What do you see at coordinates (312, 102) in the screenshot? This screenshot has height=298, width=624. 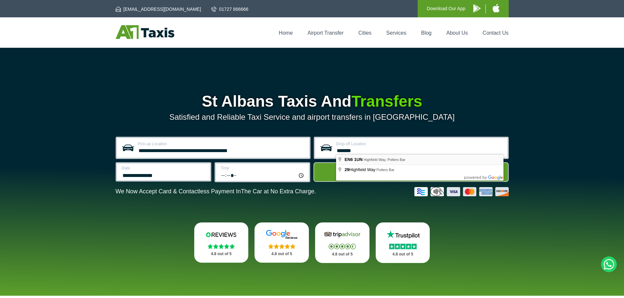 I see `h1: St Albans Taxis And` at bounding box center [312, 102].